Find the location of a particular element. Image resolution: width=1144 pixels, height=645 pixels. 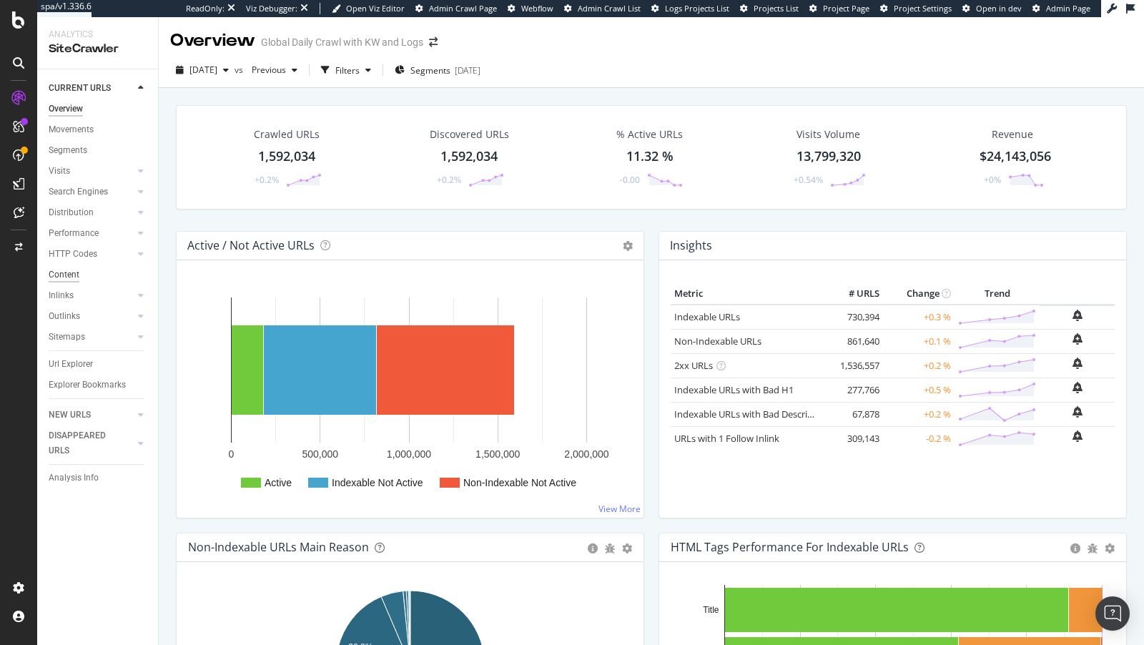

div: Analytics is located at coordinates (97, 34).